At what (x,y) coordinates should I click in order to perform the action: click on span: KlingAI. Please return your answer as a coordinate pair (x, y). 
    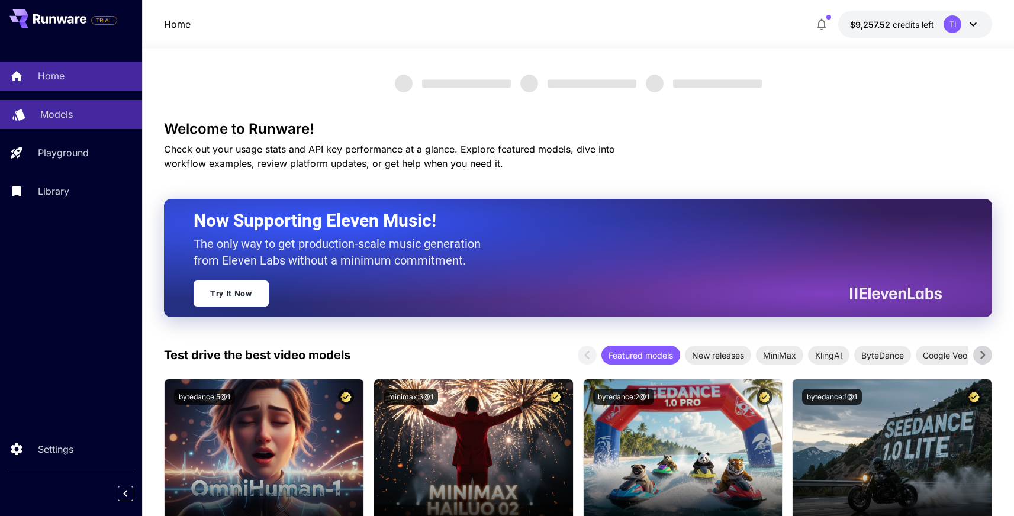
    Looking at the image, I should click on (829, 355).